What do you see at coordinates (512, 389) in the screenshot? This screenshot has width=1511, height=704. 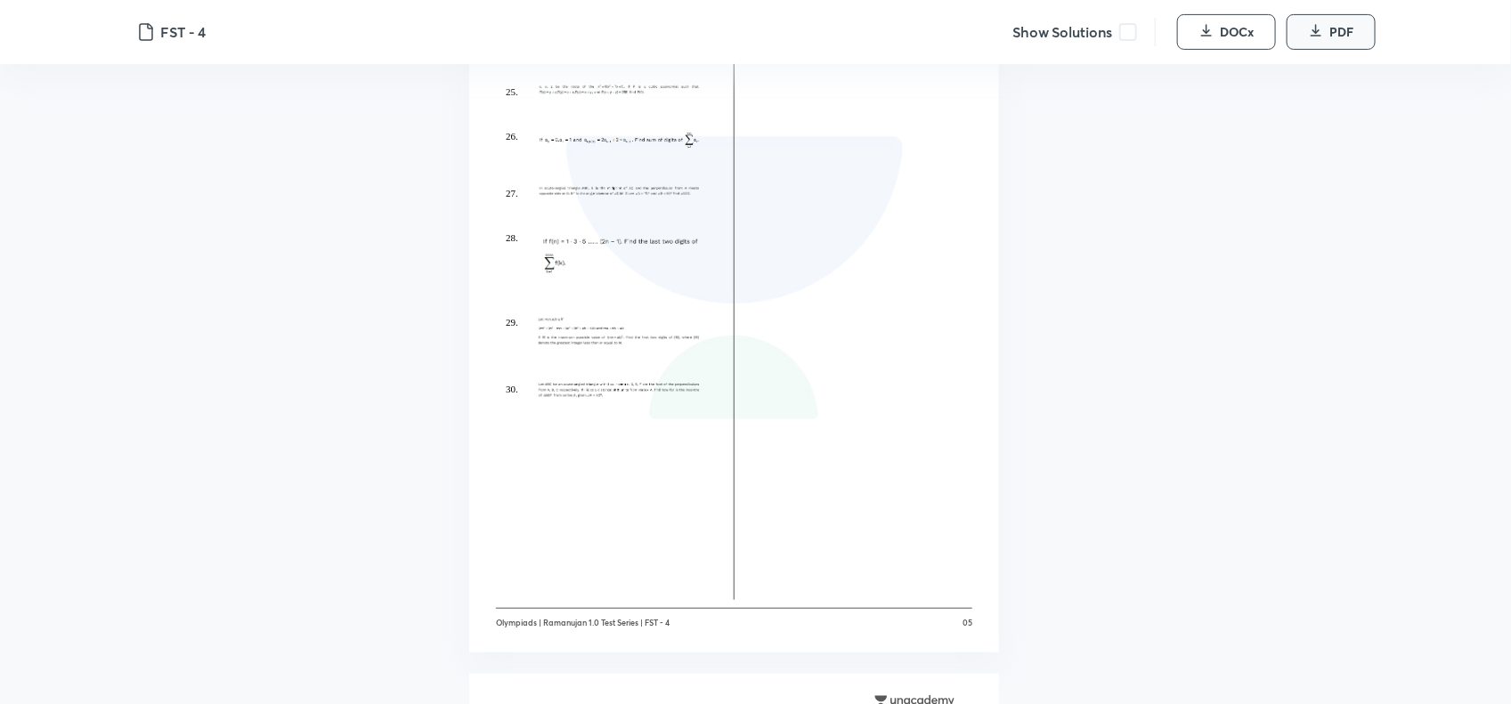 I see `span: 30.` at bounding box center [512, 389].